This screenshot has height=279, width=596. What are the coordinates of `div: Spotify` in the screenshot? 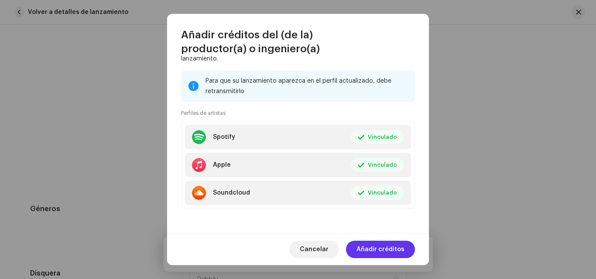 It's located at (224, 137).